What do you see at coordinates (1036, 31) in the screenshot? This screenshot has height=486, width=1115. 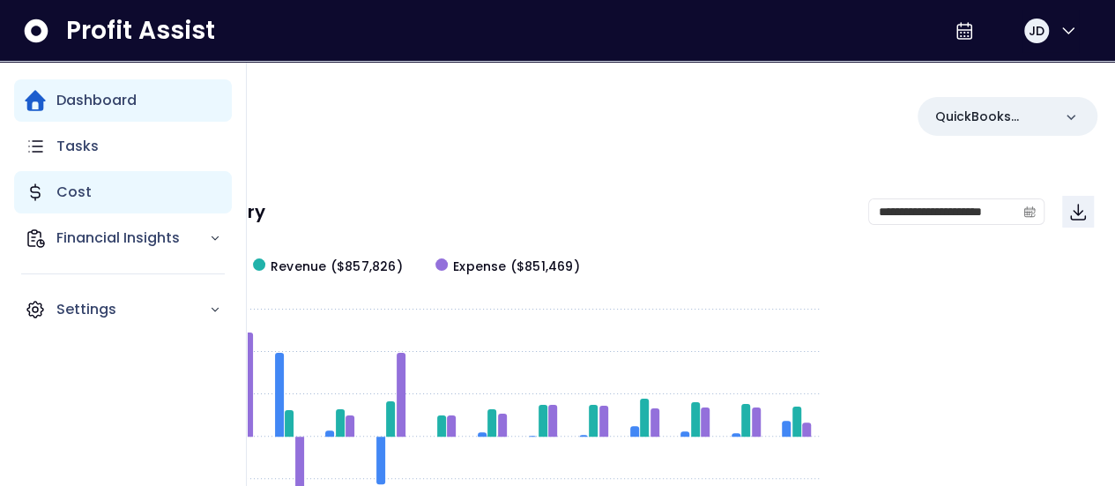 I see `span: JD` at bounding box center [1036, 31].